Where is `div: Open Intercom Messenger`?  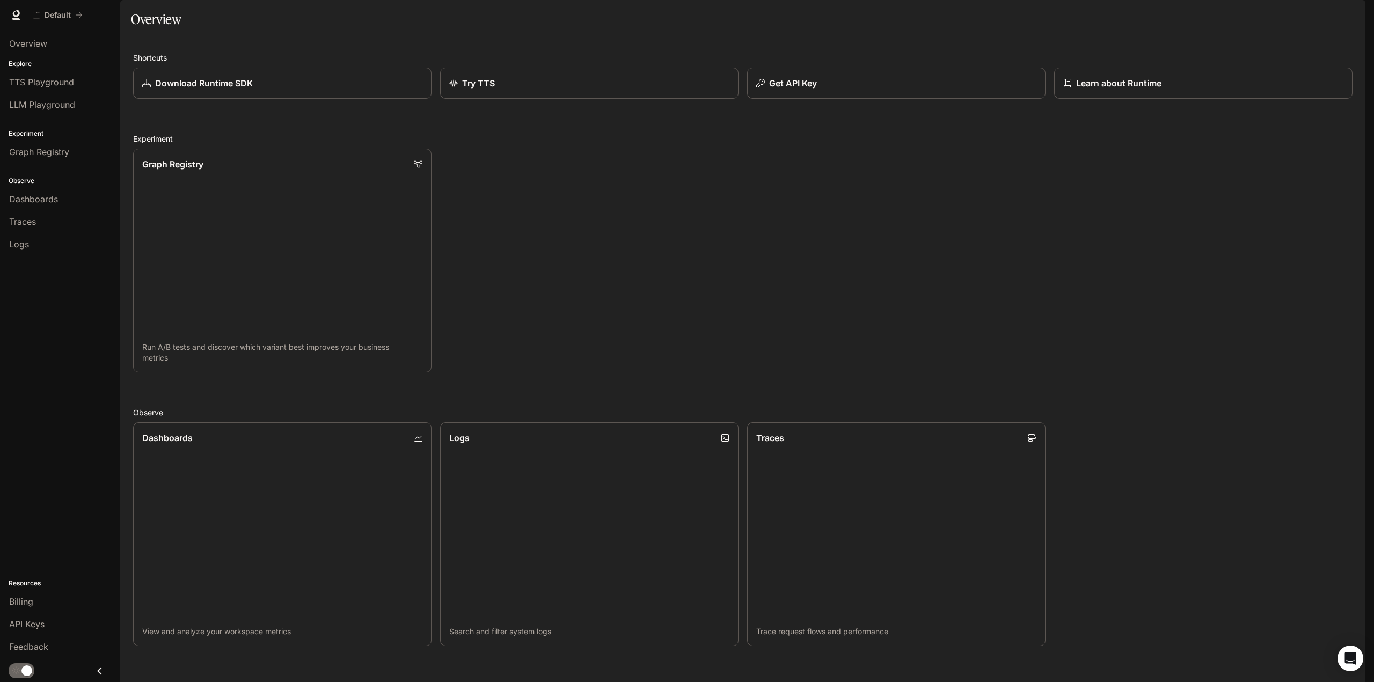 div: Open Intercom Messenger is located at coordinates (1350, 658).